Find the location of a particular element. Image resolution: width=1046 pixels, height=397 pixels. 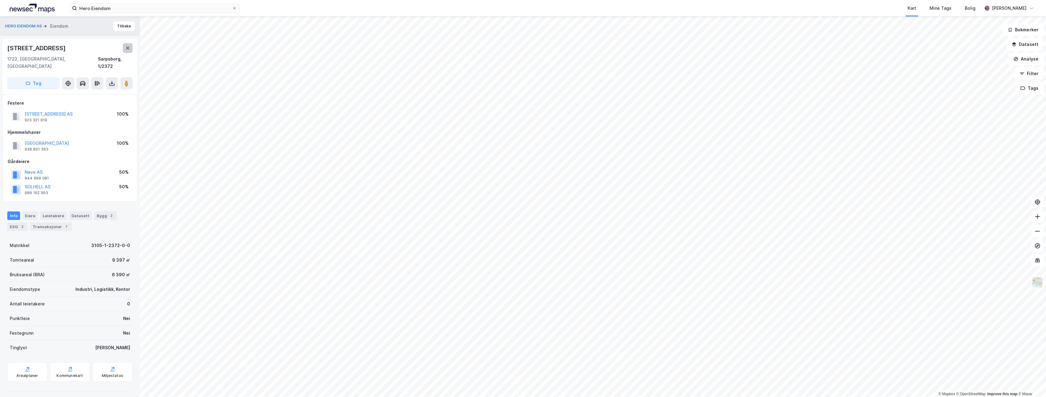

div: Eiere is located at coordinates (30, 216).